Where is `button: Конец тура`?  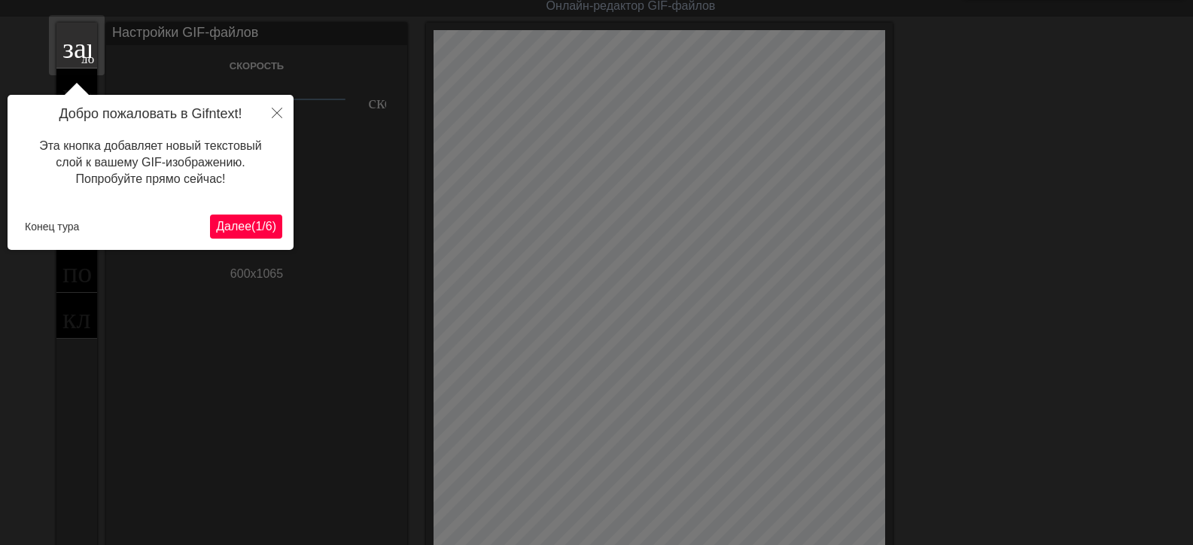
button: Конец тура is located at coordinates (52, 227).